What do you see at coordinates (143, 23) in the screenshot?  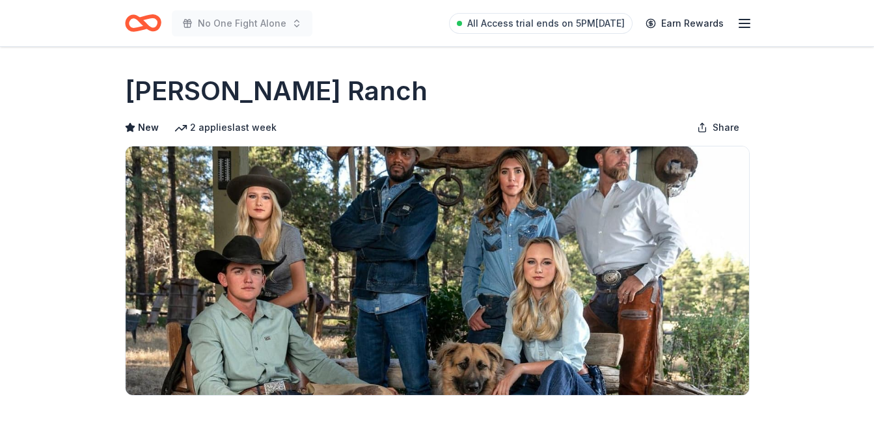 I see `a: Home` at bounding box center [143, 23].